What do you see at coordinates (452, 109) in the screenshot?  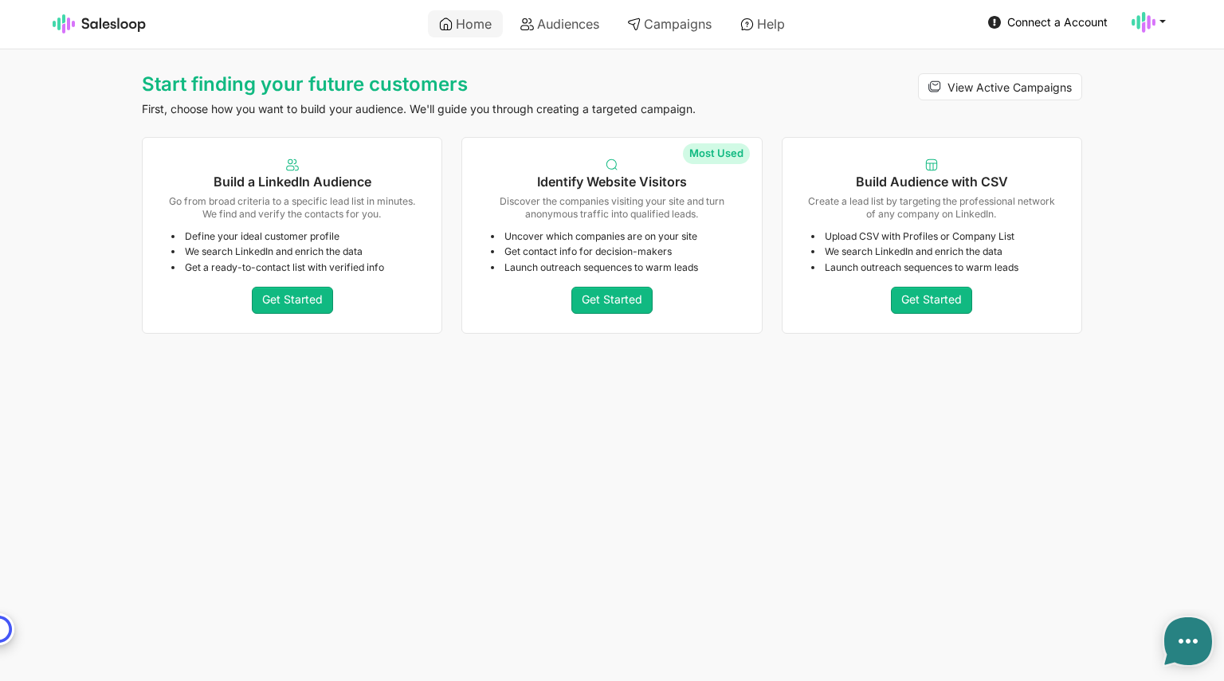 I see `p: First, choose how you want to build your audience. We'll guide you through creating a targeted ca...` at bounding box center [452, 109].